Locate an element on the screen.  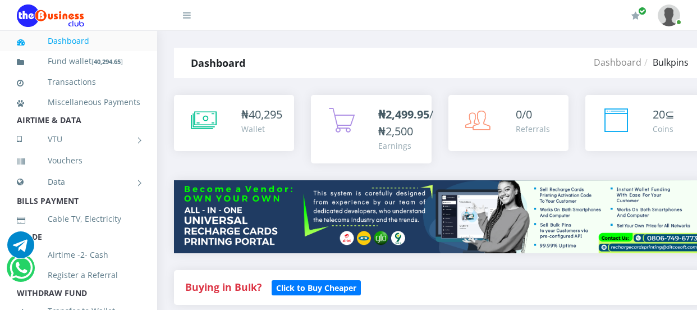
span: 40,295 is located at coordinates (265, 114).